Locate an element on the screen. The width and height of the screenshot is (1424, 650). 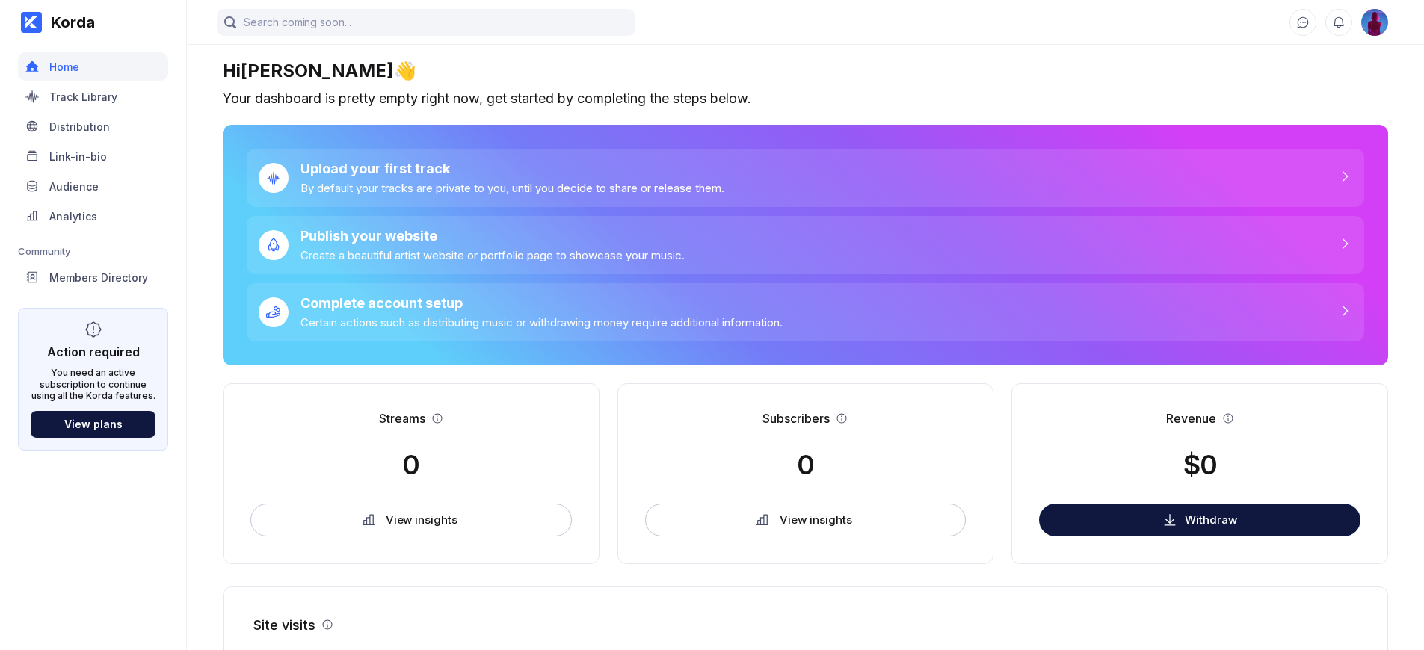
a: Publish your websiteCreate a beautiful artist website or portfolio page to showcase your music. is located at coordinates (805, 245).